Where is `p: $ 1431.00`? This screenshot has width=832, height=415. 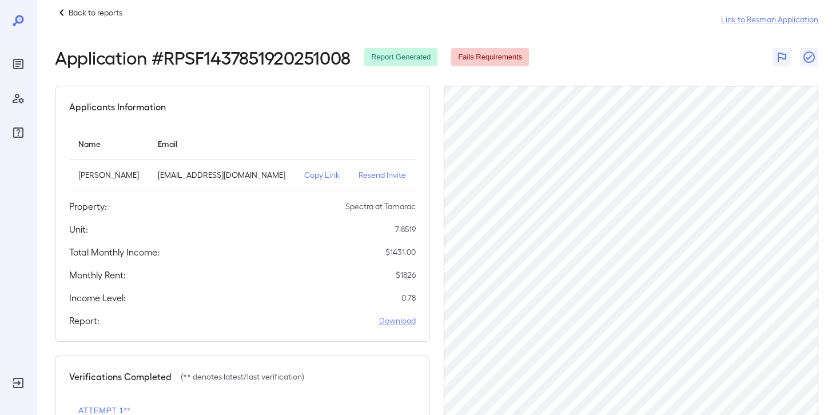 p: $ 1431.00 is located at coordinates (400, 252).